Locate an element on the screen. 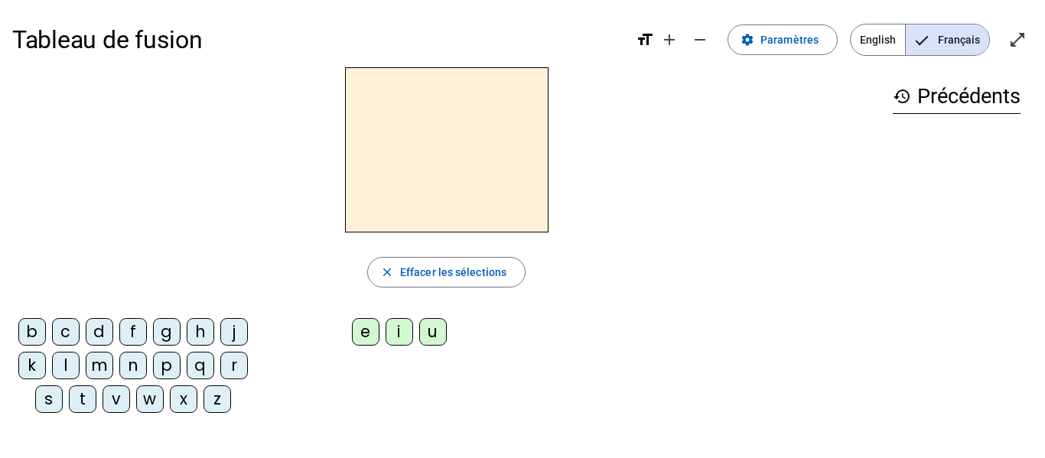 The width and height of the screenshot is (1045, 458). button: Effacer les sélections is located at coordinates (446, 272).